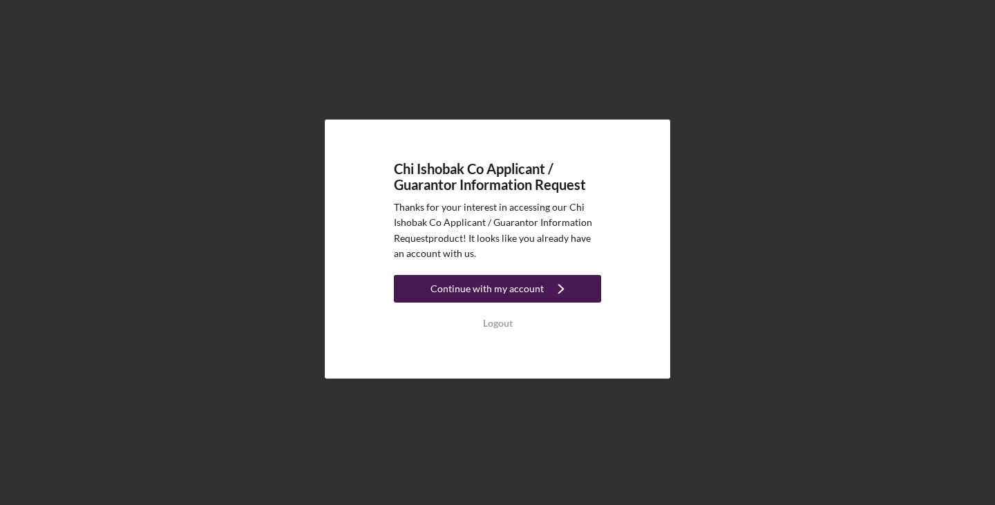 This screenshot has height=505, width=995. What do you see at coordinates (497, 323) in the screenshot?
I see `div: Logout` at bounding box center [497, 323].